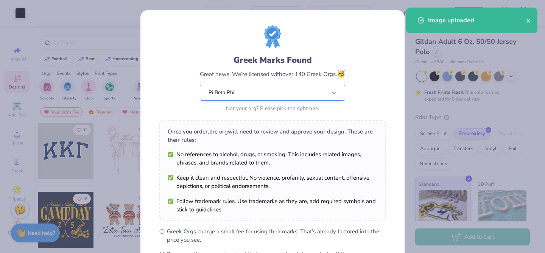 The height and width of the screenshot is (253, 545). Describe the element at coordinates (272, 37) in the screenshot. I see `img: license-marks-badge.png` at that location.